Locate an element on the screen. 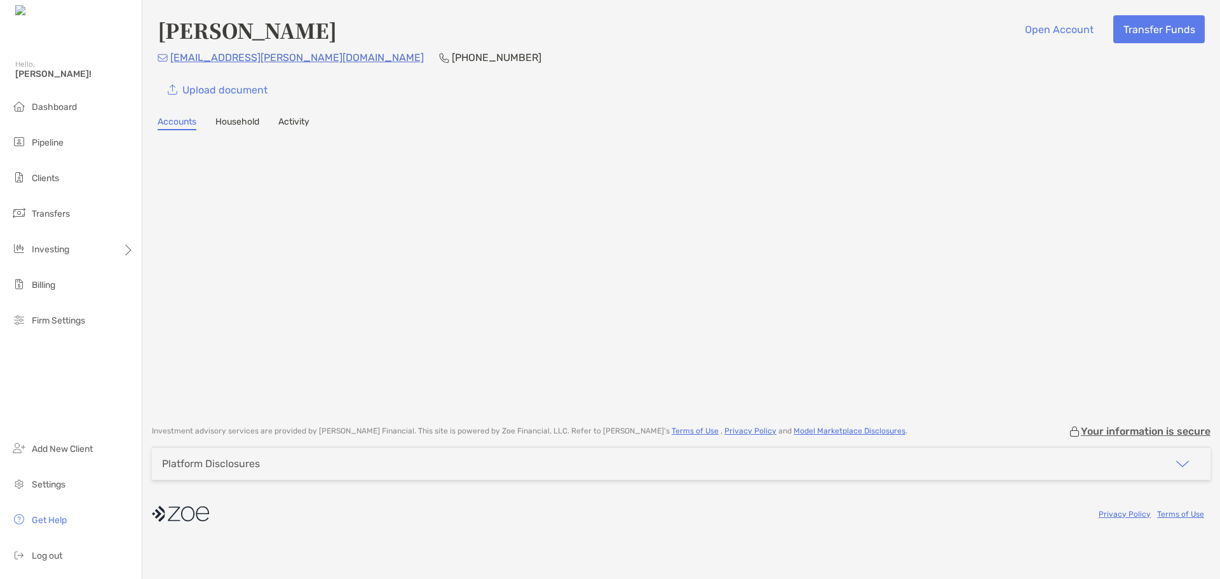 The height and width of the screenshot is (579, 1220). span: Billing is located at coordinates (43, 285).